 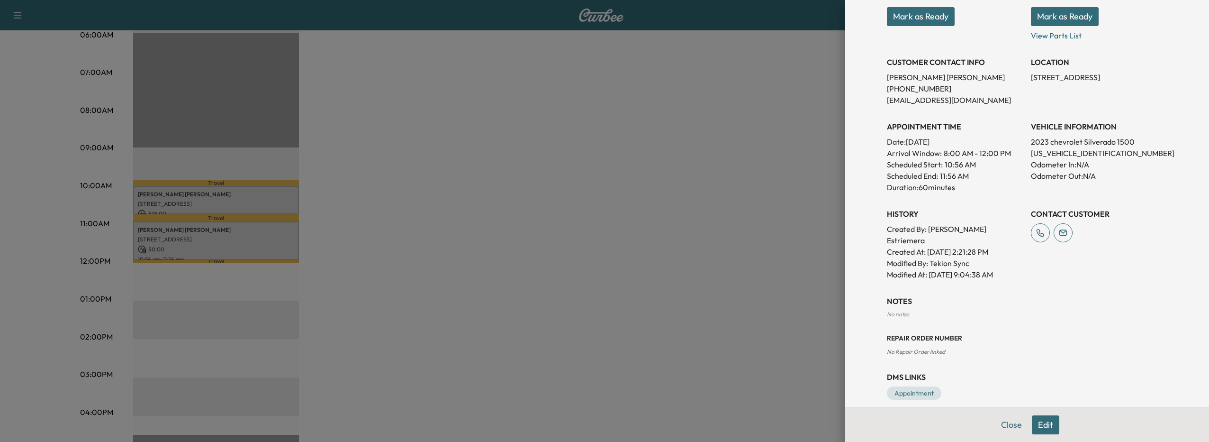 What do you see at coordinates (1027, 377) in the screenshot?
I see `h3: DMS Links` at bounding box center [1027, 377].